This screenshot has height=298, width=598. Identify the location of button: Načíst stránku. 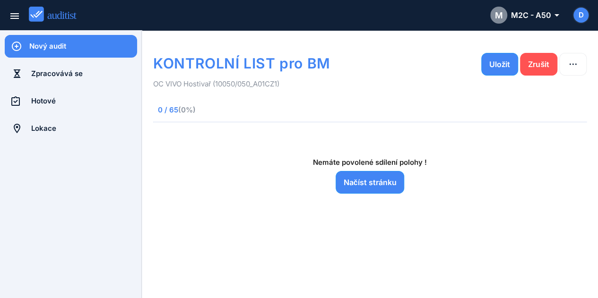
(370, 182).